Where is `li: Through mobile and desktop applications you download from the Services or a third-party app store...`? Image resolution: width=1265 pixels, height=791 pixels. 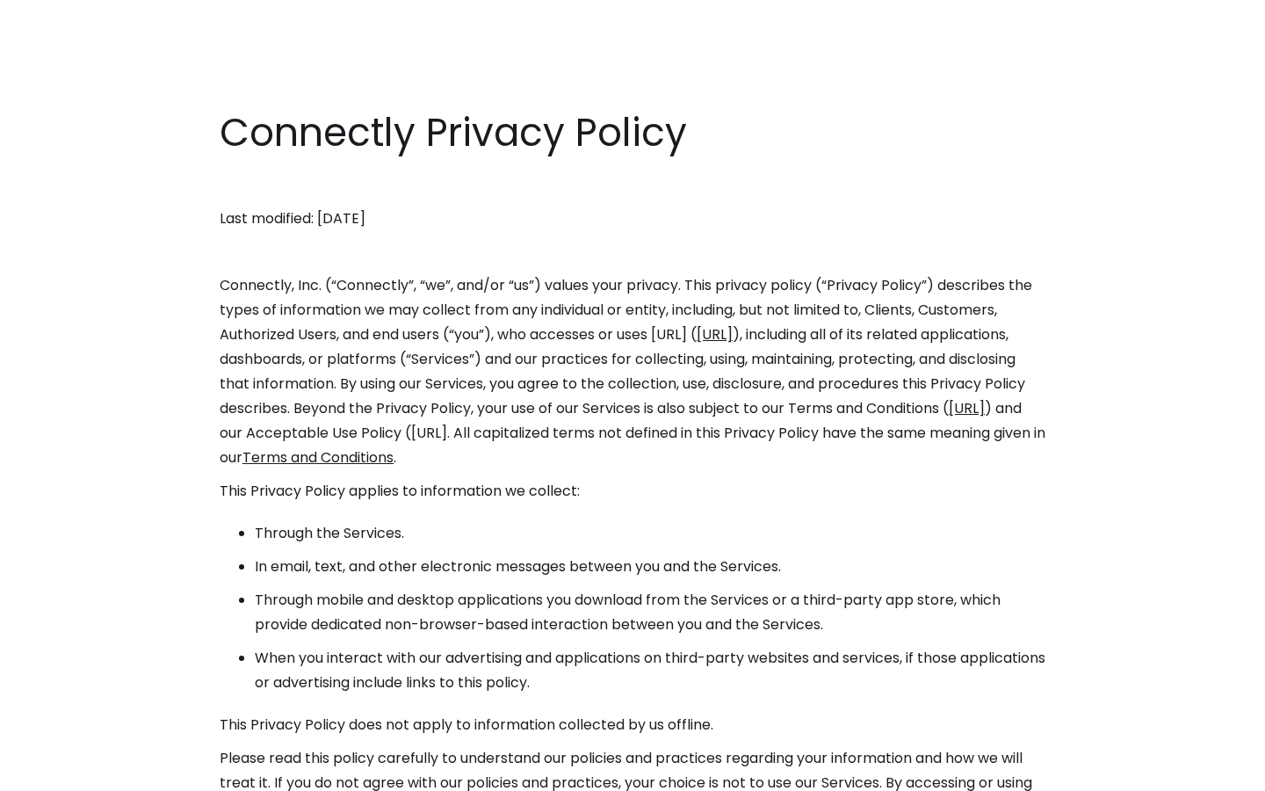
li: Through mobile and desktop applications you download from the Services or a third-party app store... is located at coordinates (650, 612).